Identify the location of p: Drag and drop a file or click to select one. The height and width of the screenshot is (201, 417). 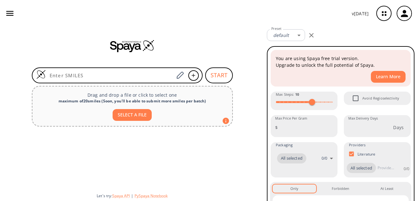
(132, 95).